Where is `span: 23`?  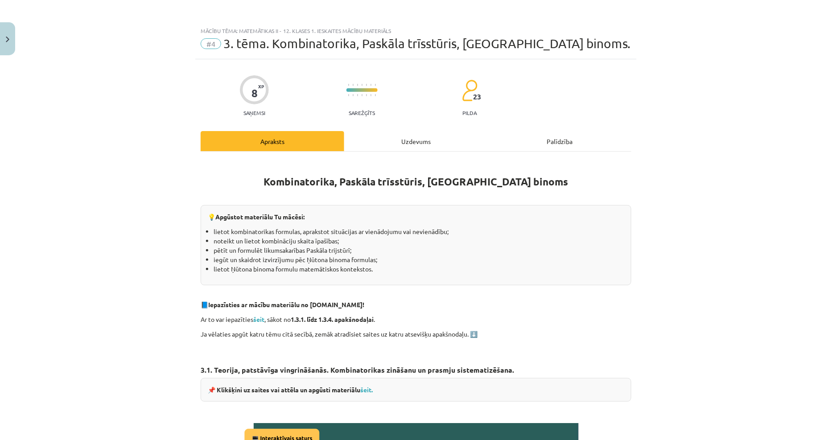 span: 23 is located at coordinates (477, 97).